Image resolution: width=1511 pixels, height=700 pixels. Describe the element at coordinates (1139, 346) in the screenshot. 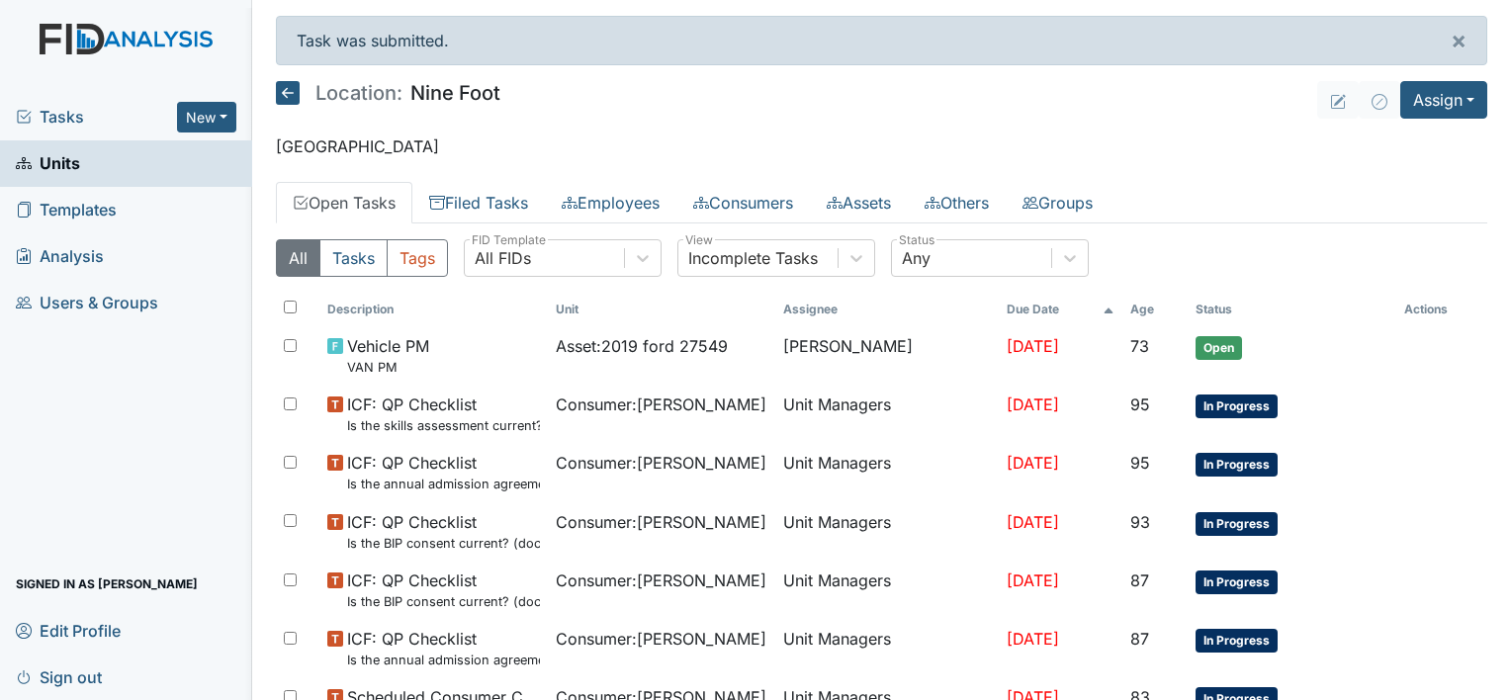

I see `span: 73` at that location.